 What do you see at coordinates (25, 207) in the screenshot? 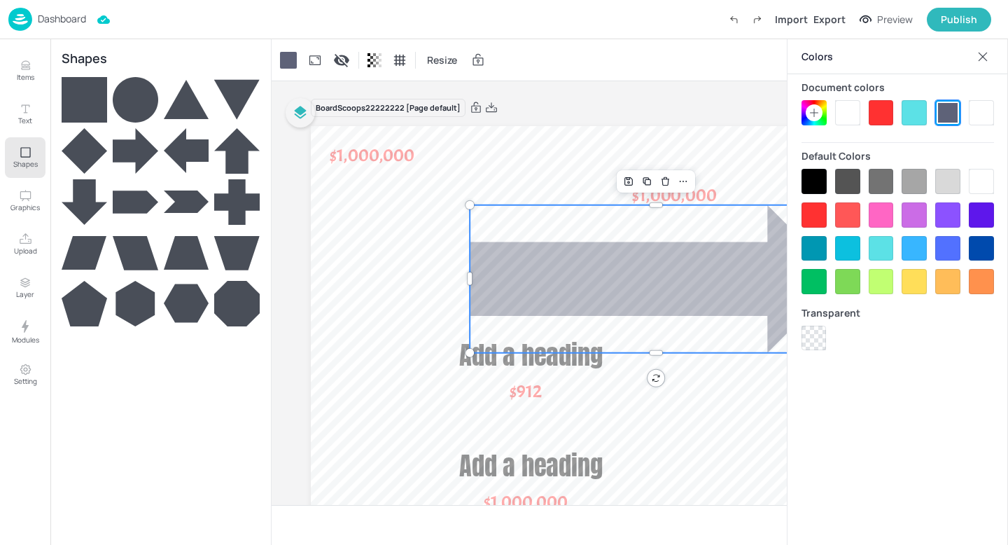
I see `p: Graphics` at bounding box center [25, 207].